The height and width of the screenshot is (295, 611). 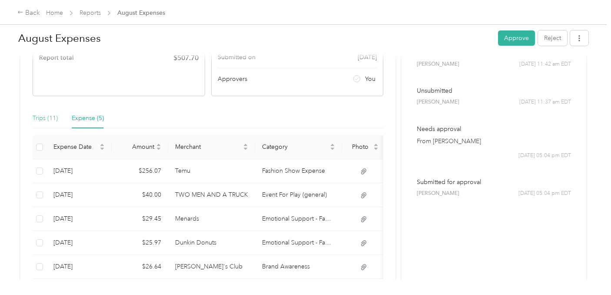 I want to click on td: 8-22-2025, so click(x=79, y=171).